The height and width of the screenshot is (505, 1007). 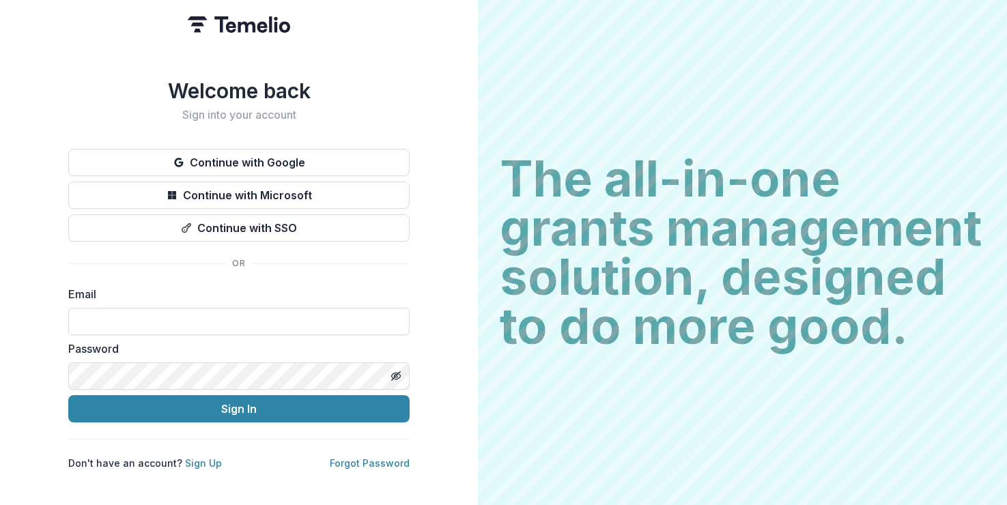 What do you see at coordinates (239, 91) in the screenshot?
I see `h1: Welcome back` at bounding box center [239, 91].